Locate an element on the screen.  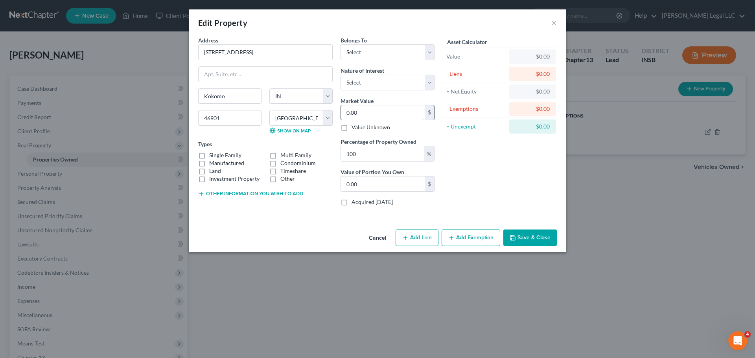
label: Nature of Interest is located at coordinates (362, 70).